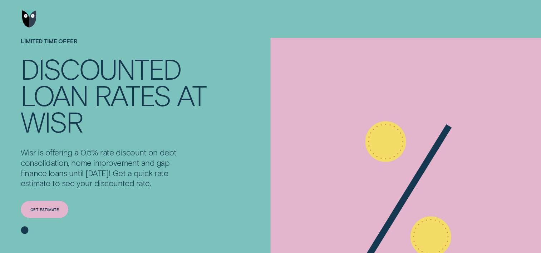  I want to click on img: Wisr, so click(29, 19).